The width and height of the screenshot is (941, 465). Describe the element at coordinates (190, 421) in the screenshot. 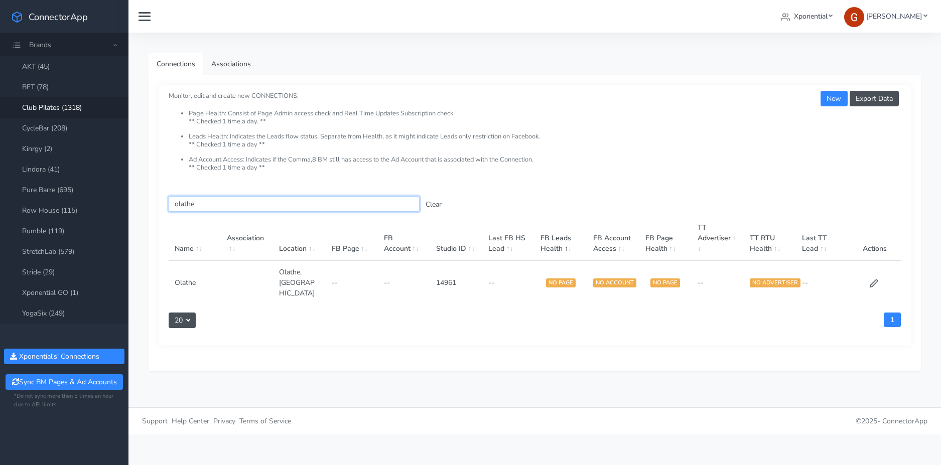

I see `span: Help Center` at that location.